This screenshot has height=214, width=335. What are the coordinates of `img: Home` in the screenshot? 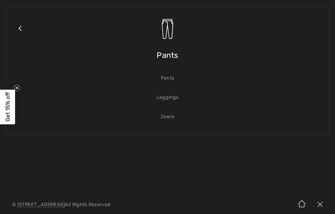 It's located at (302, 204).